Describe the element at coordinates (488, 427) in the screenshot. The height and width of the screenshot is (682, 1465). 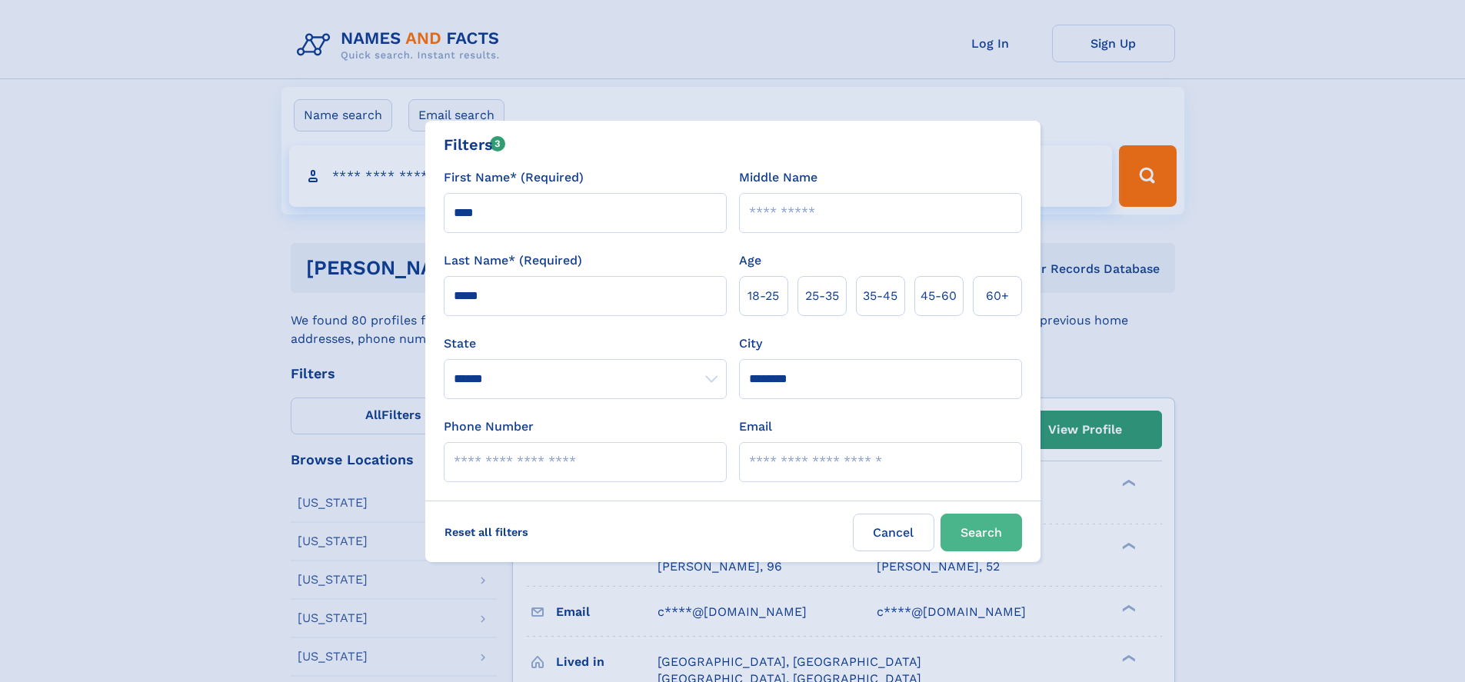
I see `label: Phone Number` at that location.